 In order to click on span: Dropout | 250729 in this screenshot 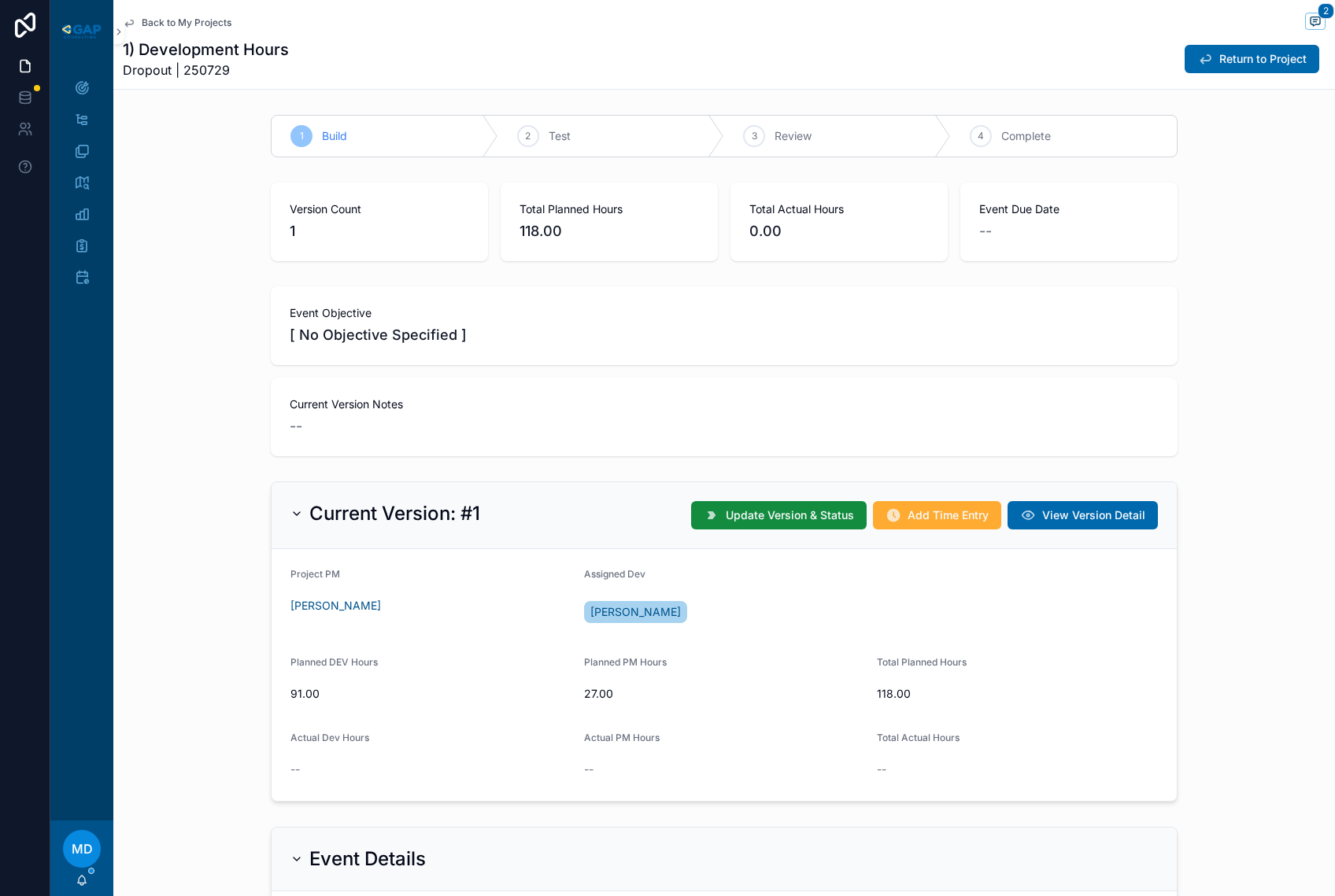, I will do `click(205, 70)`.